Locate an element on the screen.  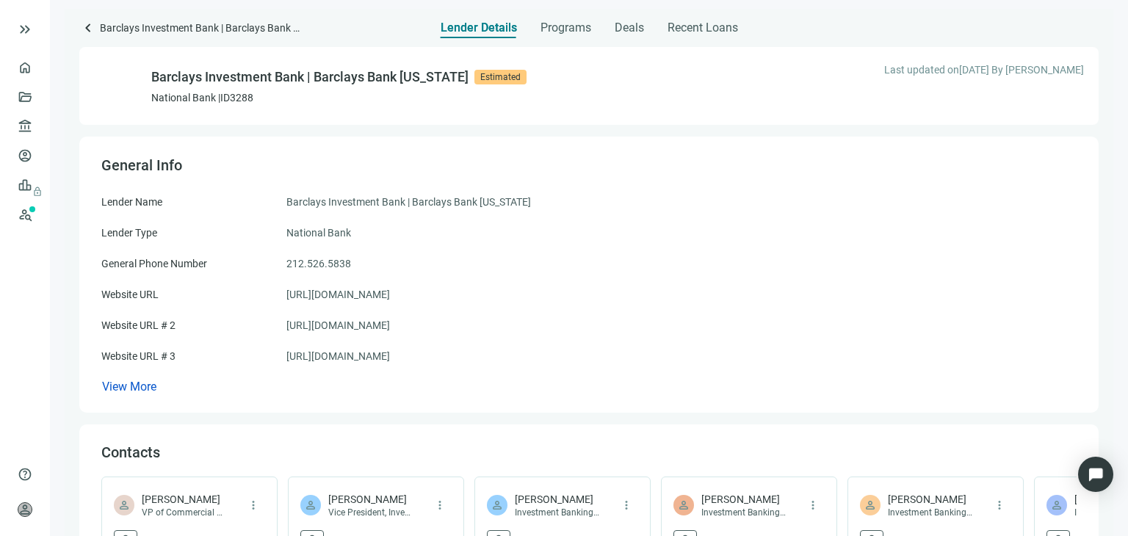
span: Estimated is located at coordinates (500, 77).